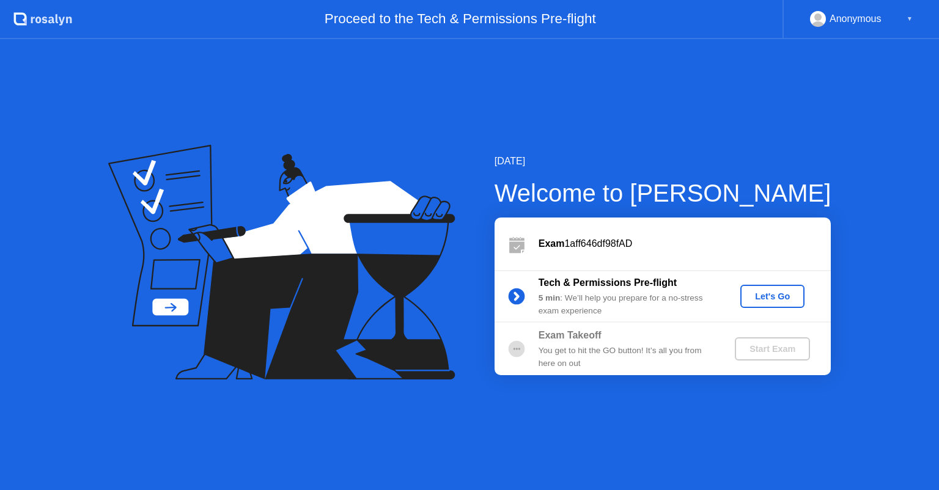 The height and width of the screenshot is (490, 939). What do you see at coordinates (772, 296) in the screenshot?
I see `button: Let's Go` at bounding box center [772, 296].